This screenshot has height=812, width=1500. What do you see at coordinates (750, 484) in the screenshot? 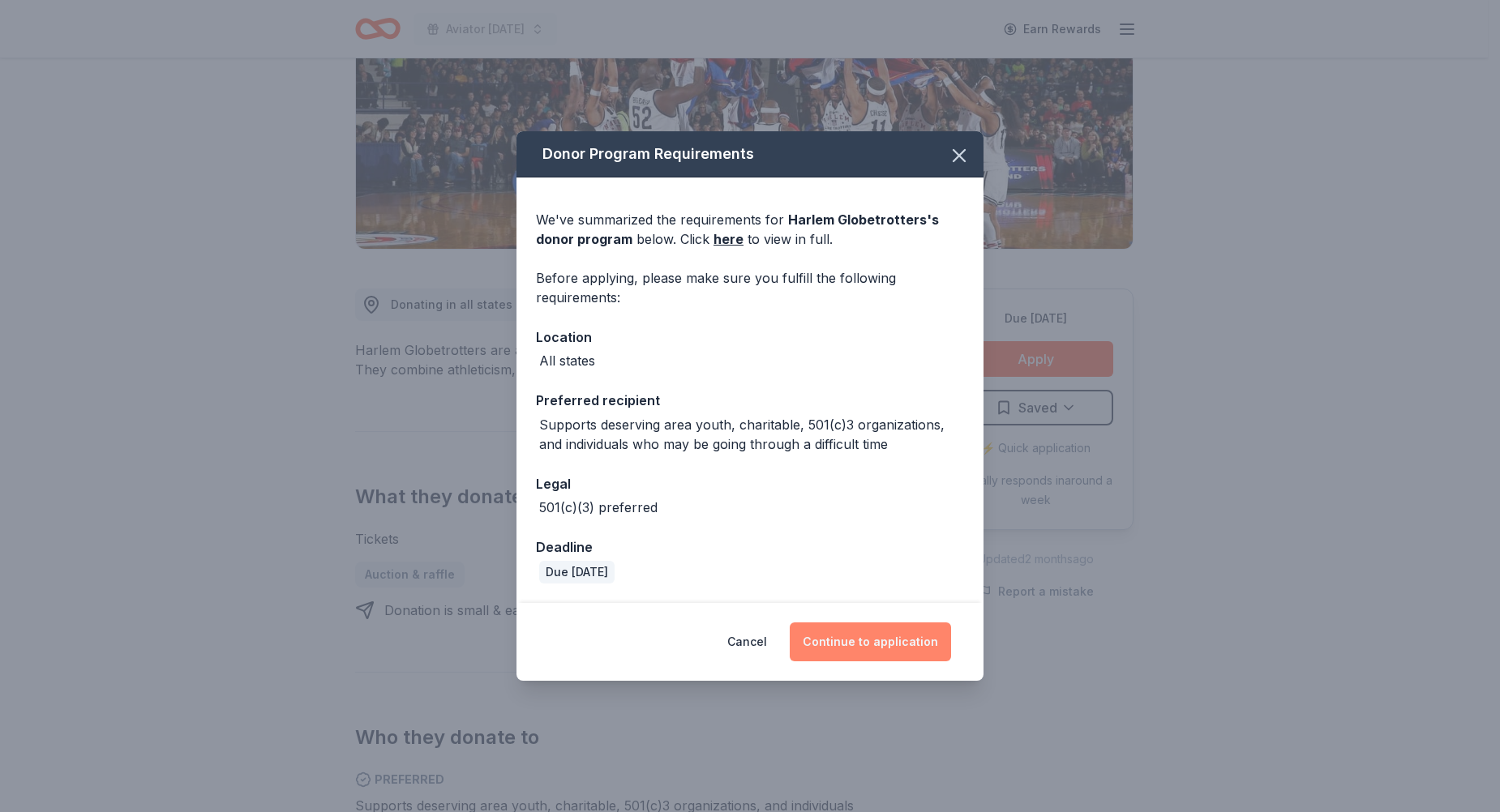
I see `div: Legal` at bounding box center [750, 484].